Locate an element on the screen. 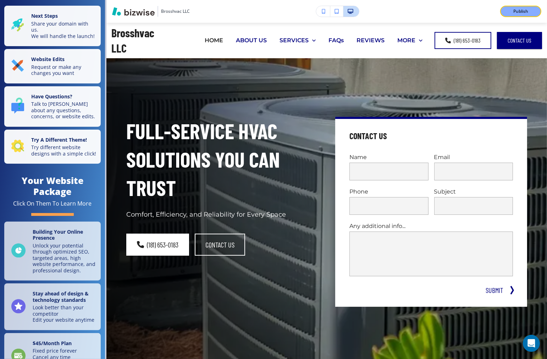 This screenshot has height=359, width=547. p: FAQs is located at coordinates (336, 40).